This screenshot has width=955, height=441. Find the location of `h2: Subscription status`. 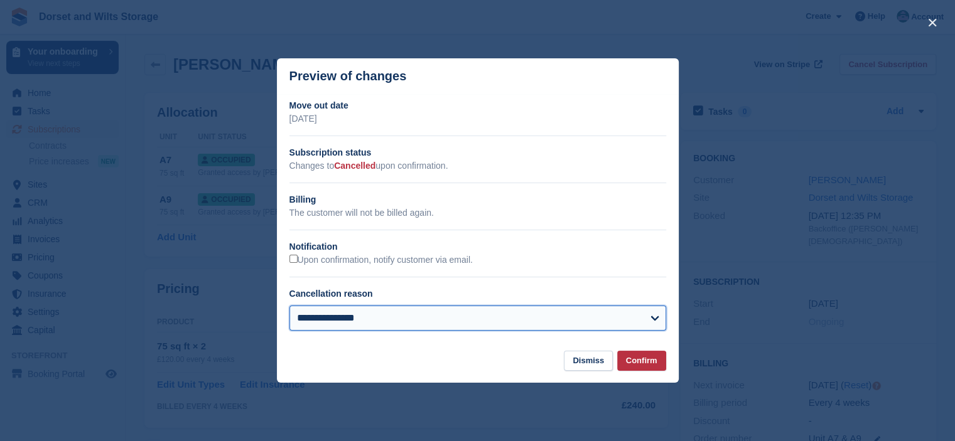

h2: Subscription status is located at coordinates (478, 153).